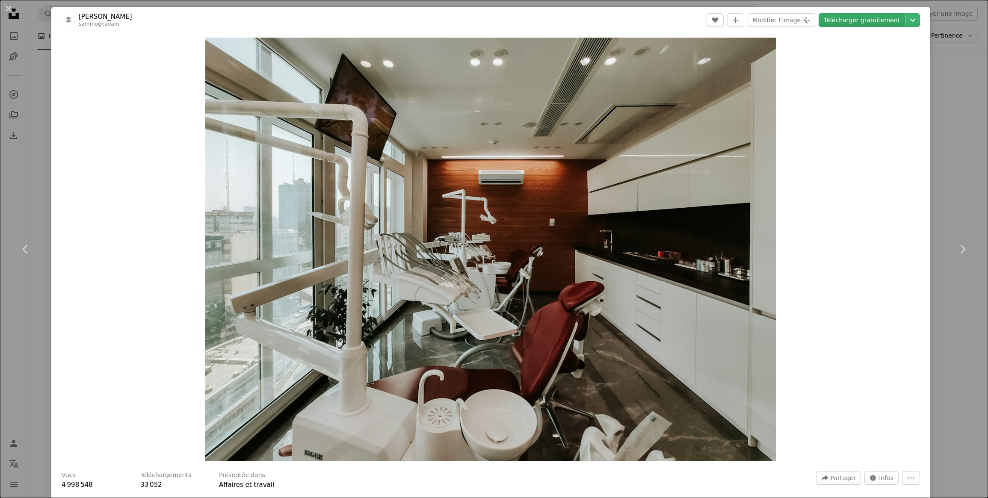 This screenshot has width=988, height=498. I want to click on button: Choisissez la taille de téléchargement, so click(913, 20).